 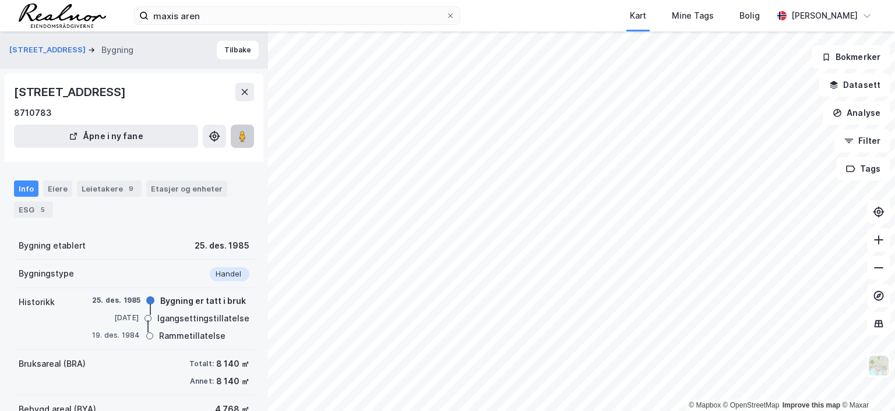 I want to click on div: Bygning er tatt i bruk, so click(x=203, y=301).